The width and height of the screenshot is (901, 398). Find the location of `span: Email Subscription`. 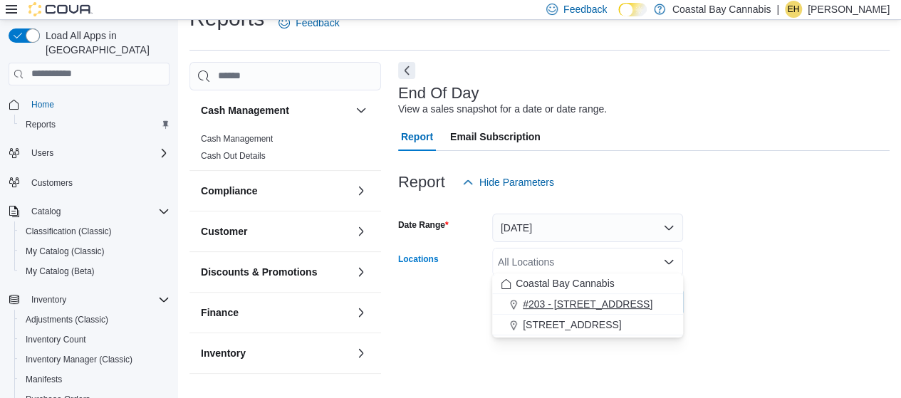

span: Email Subscription is located at coordinates (495, 137).